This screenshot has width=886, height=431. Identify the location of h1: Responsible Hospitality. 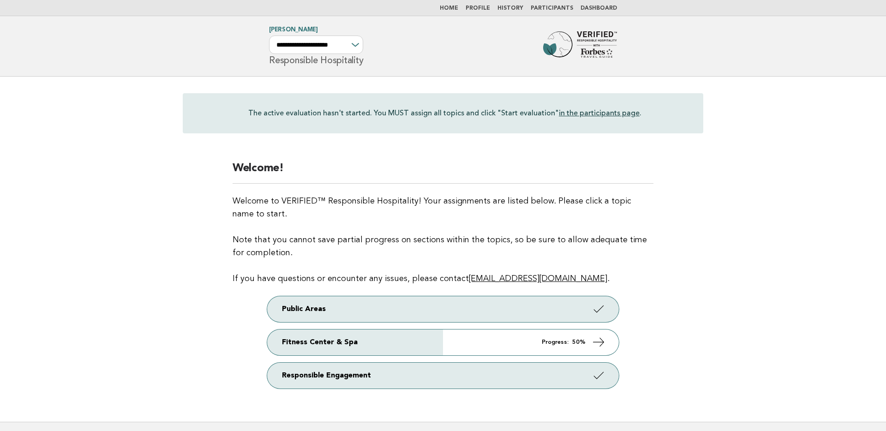
(316, 46).